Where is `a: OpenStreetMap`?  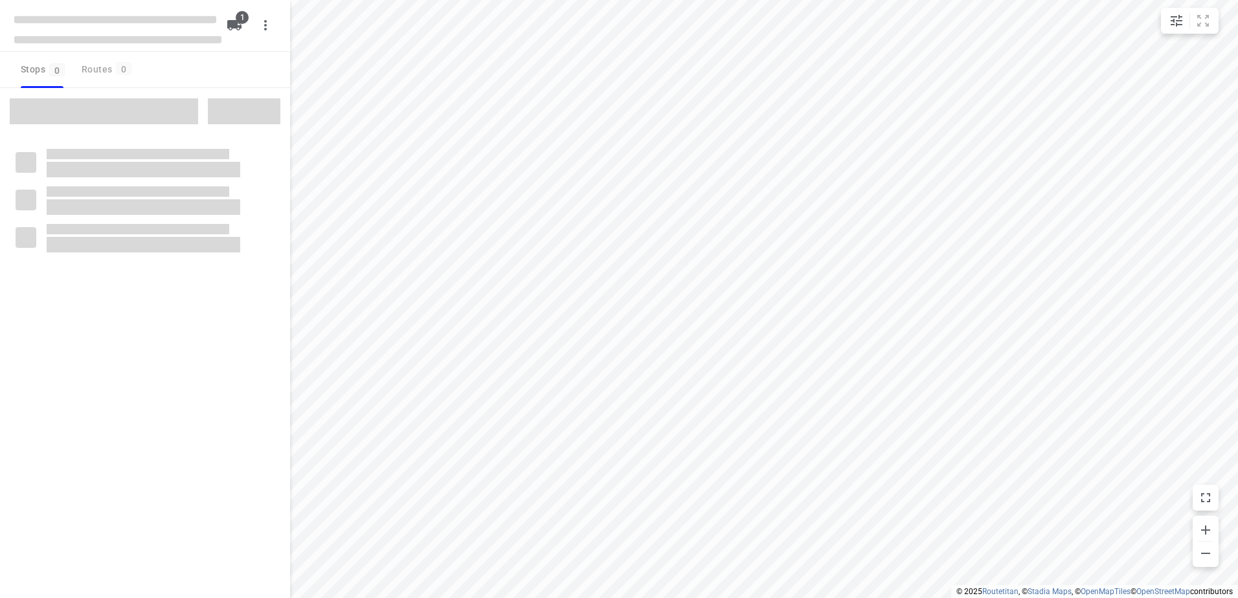 a: OpenStreetMap is located at coordinates (1163, 592).